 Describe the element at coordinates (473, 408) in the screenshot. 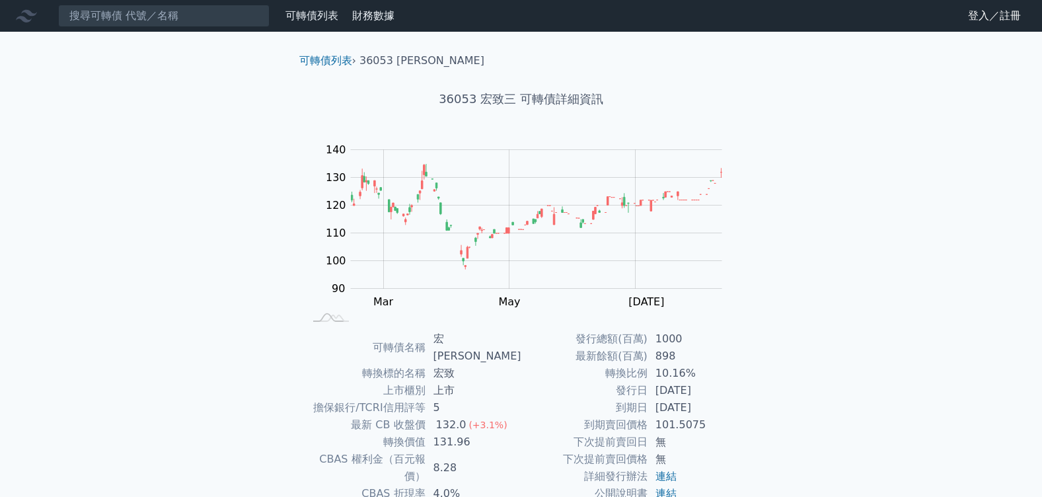

I see `td: 5` at that location.